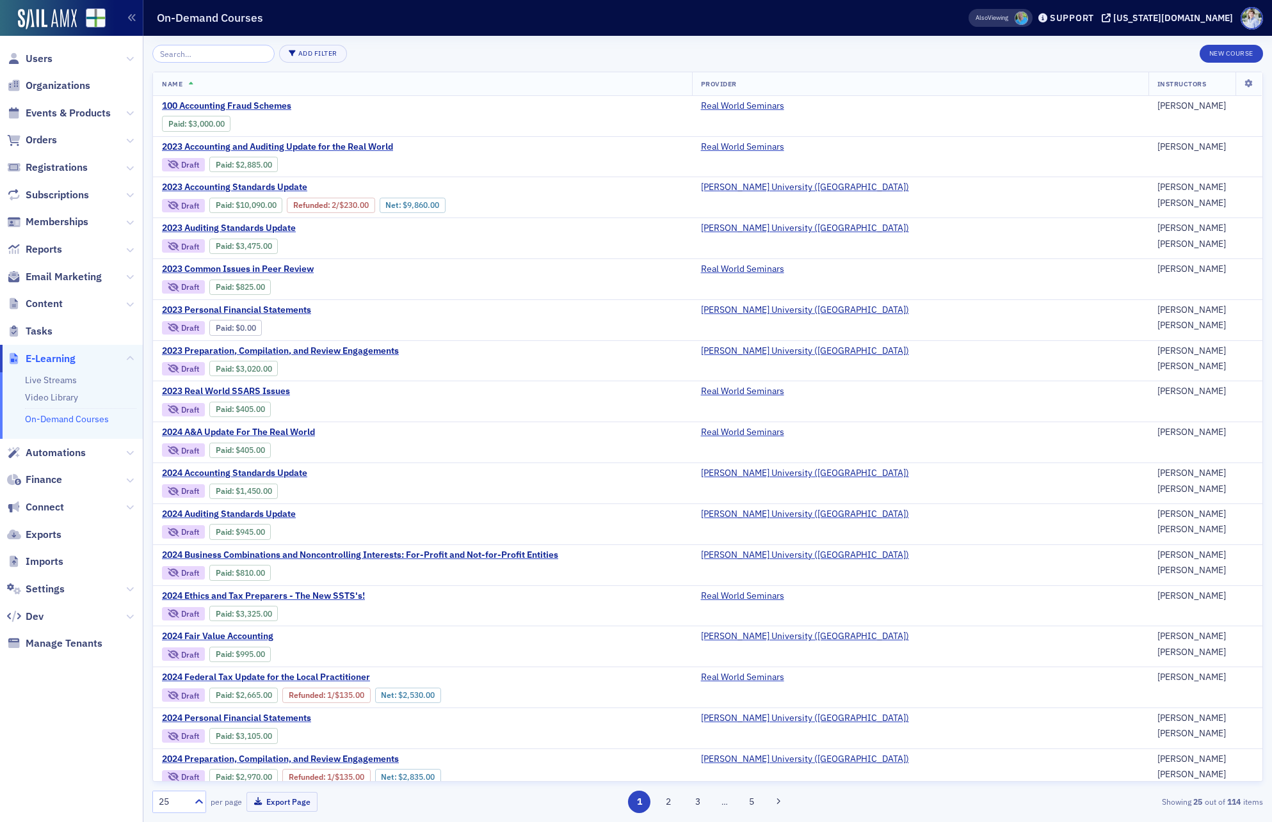  What do you see at coordinates (47, 222) in the screenshot?
I see `a: Memberships` at bounding box center [47, 222].